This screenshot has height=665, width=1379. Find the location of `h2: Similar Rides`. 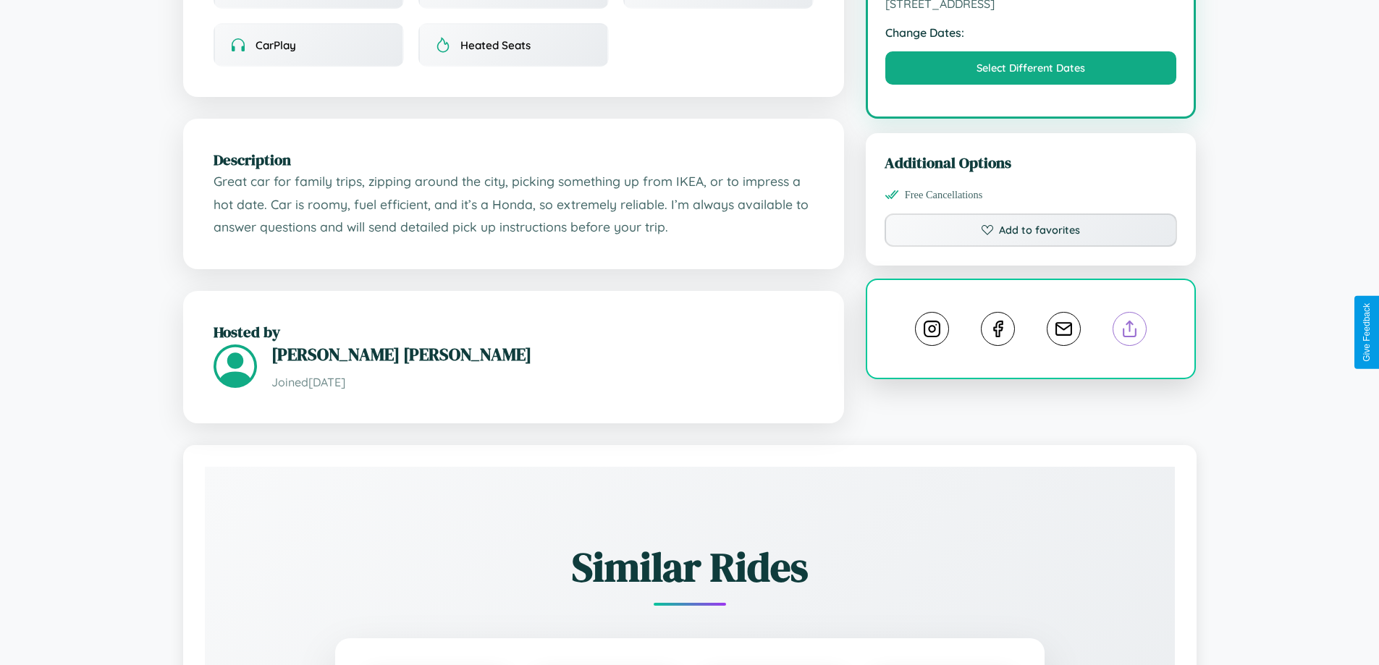

h2: Similar Rides is located at coordinates (690, 567).